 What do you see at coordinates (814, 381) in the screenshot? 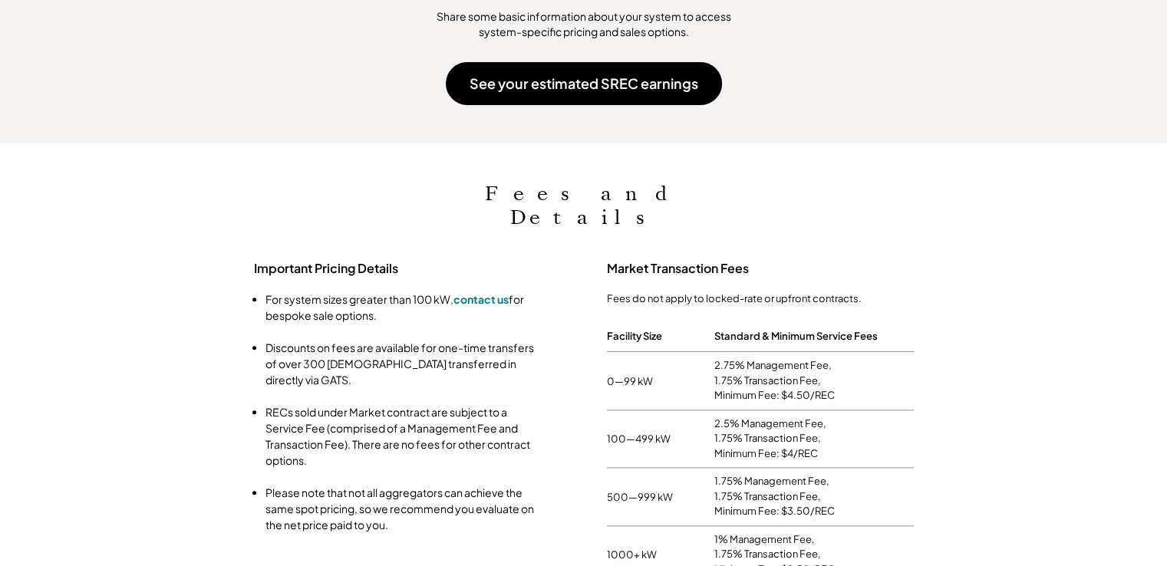
I see `div: 2.75% Management Fee, 1.75% Transaction Fee, Minimum Fee: $4.50/REC` at bounding box center [814, 381].